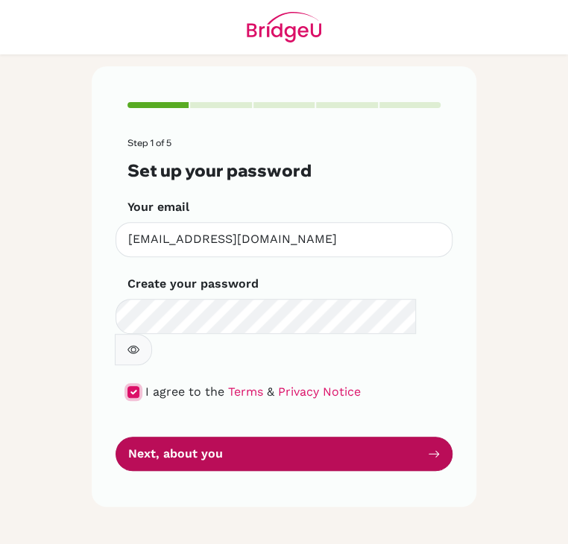 This screenshot has height=544, width=568. I want to click on span: I agree to the, so click(185, 392).